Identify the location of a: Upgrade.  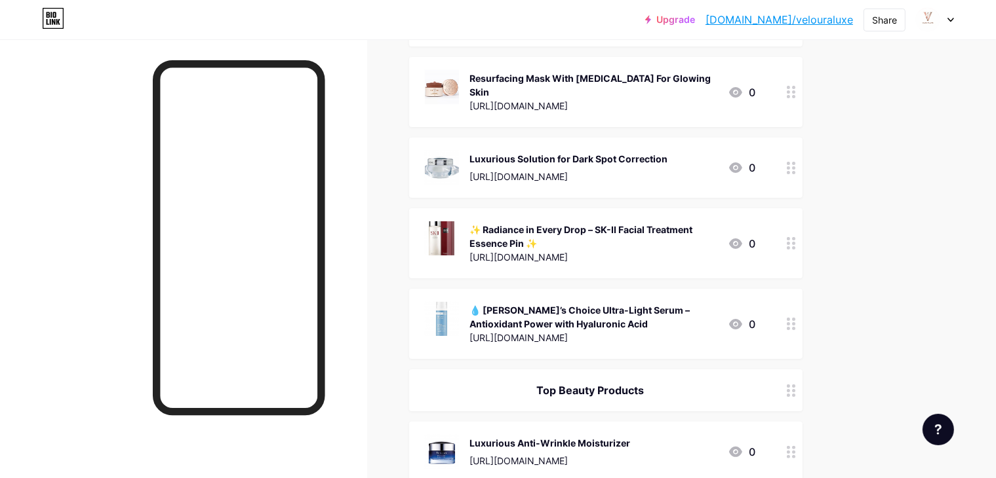
(670, 20).